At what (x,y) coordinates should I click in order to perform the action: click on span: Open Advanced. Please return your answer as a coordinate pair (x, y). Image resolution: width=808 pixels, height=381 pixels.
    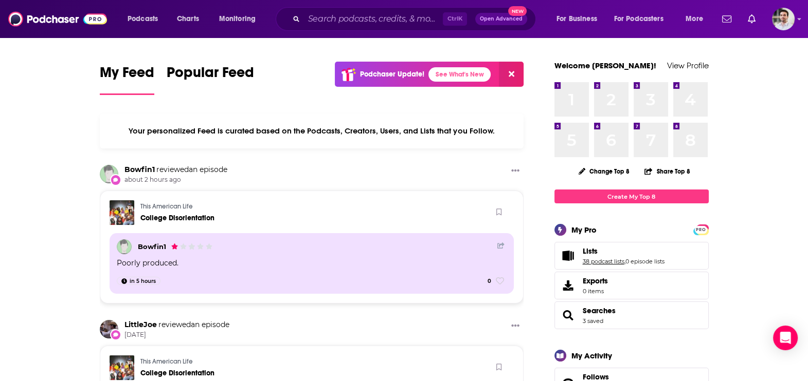
    Looking at the image, I should click on (501, 19).